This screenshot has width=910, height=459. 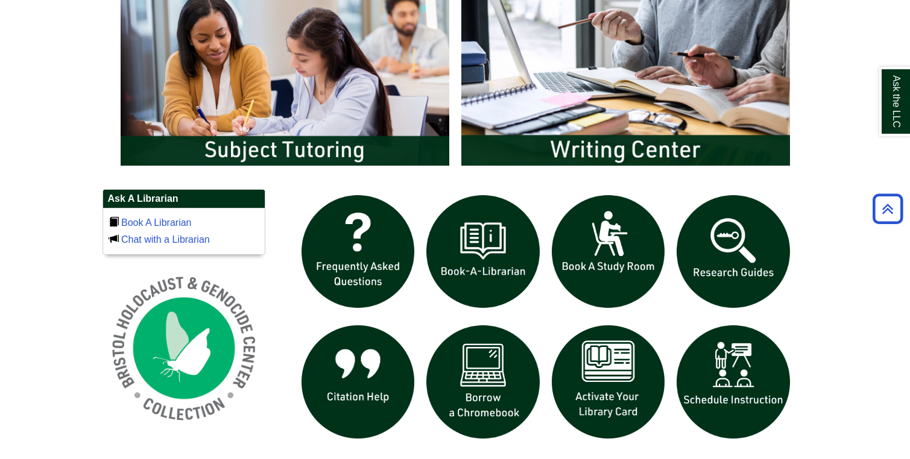 I want to click on div: slideshow, so click(x=546, y=320).